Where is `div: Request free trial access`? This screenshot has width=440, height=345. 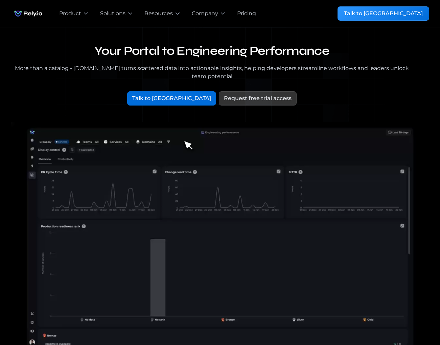 div: Request free trial access is located at coordinates (258, 98).